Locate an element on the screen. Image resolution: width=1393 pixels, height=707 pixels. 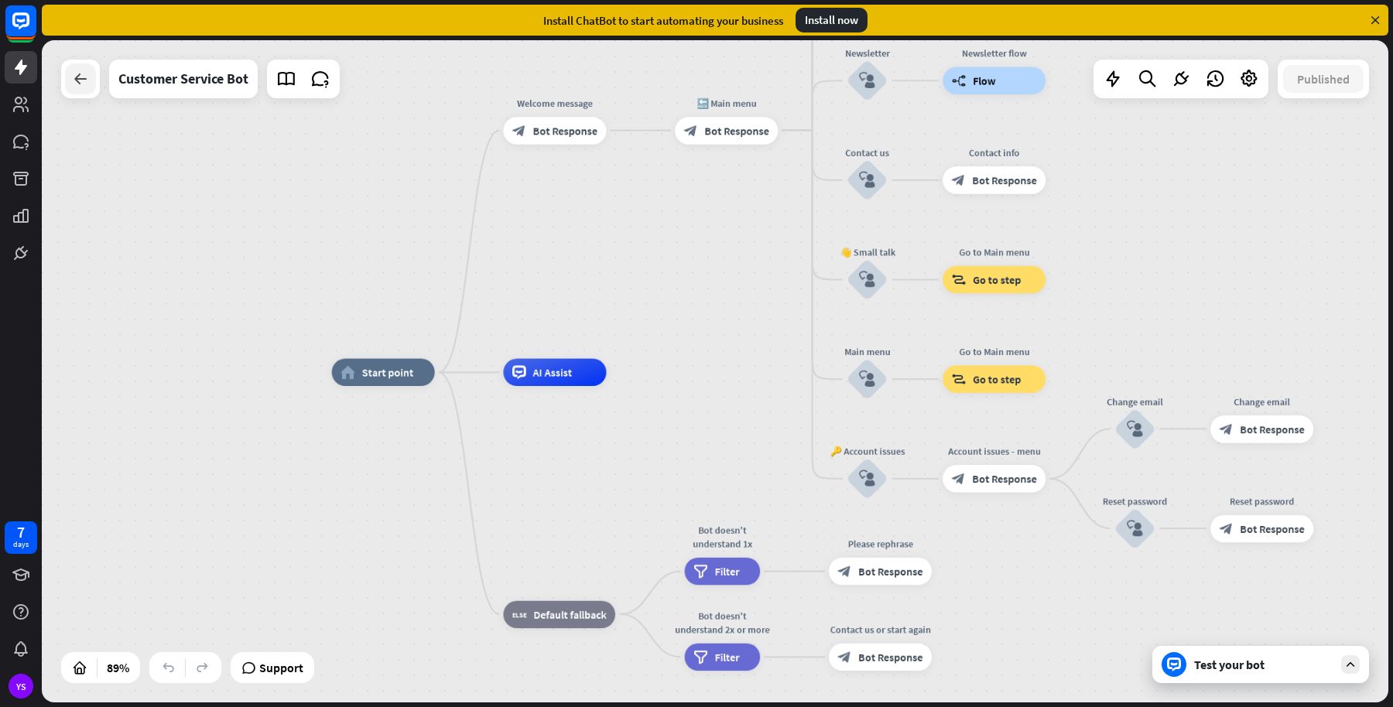
span: Start point is located at coordinates (388, 372).